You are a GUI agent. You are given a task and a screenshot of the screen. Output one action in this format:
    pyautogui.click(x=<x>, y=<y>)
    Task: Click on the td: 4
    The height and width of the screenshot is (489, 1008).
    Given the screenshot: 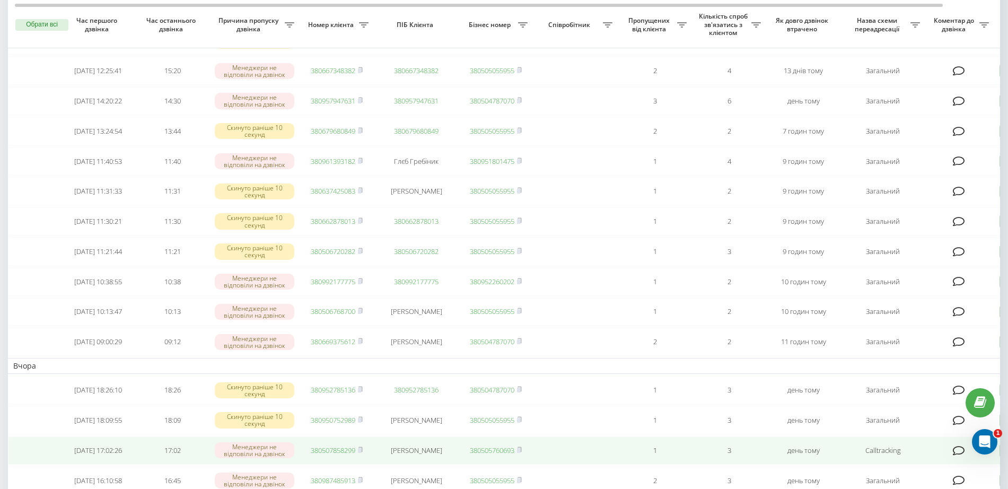 What is the action you would take?
    pyautogui.click(x=729, y=71)
    